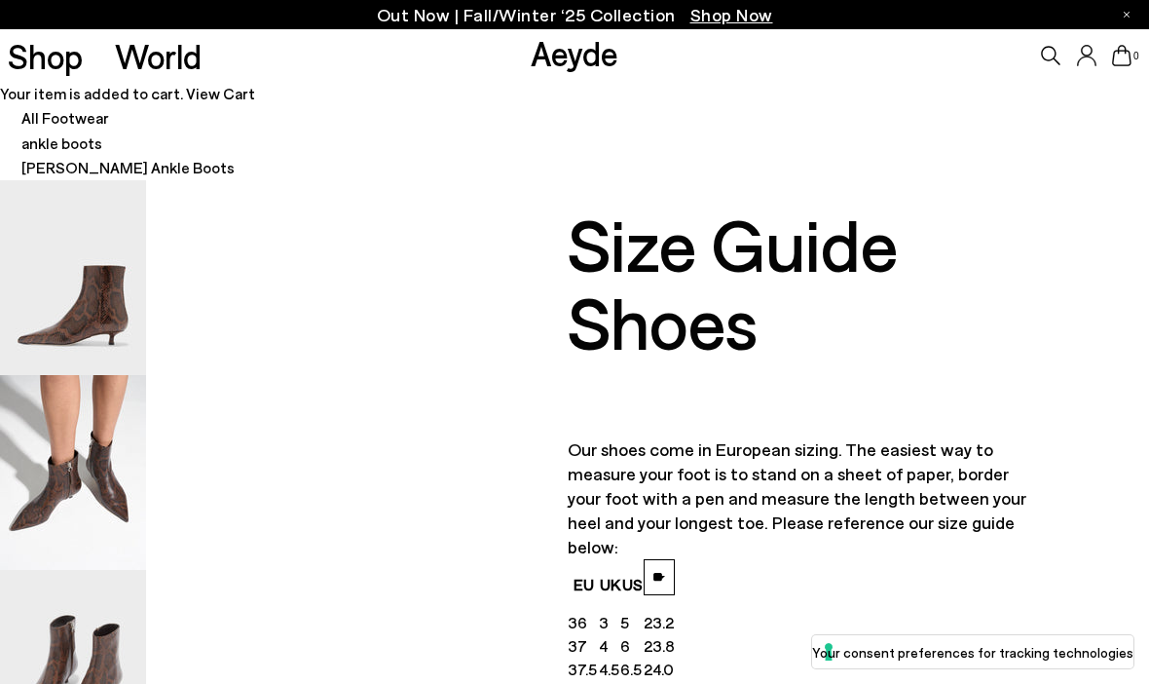  I want to click on td: 23.2, so click(659, 622).